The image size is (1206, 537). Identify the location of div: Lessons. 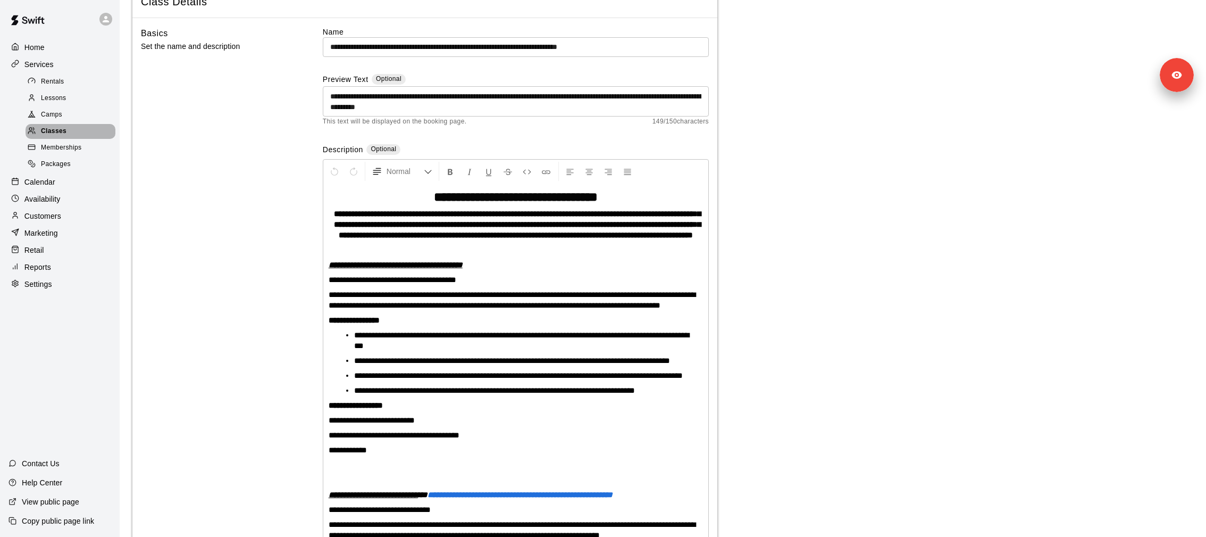
(70, 98).